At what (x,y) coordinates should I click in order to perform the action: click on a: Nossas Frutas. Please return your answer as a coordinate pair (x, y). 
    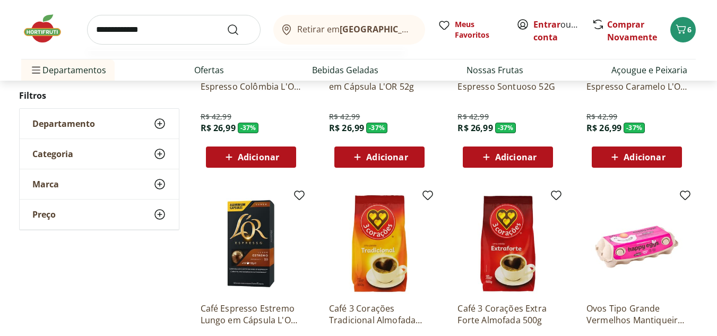
    Looking at the image, I should click on (494, 70).